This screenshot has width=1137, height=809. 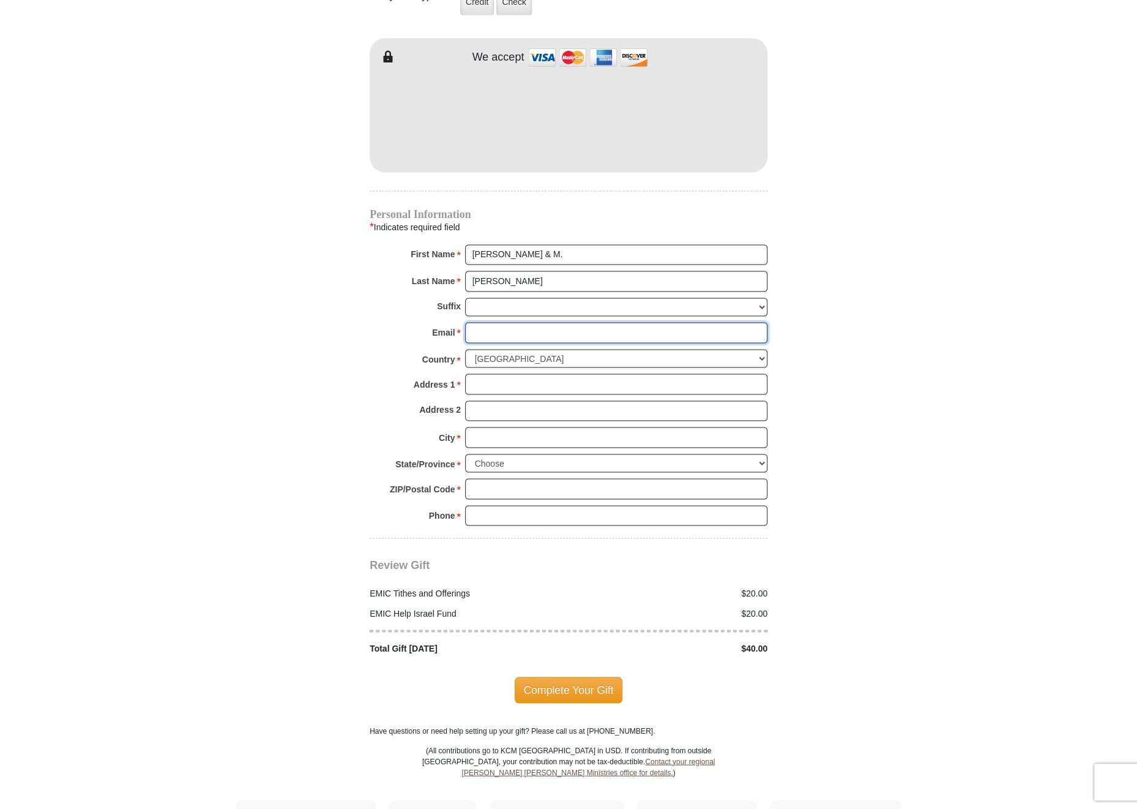 What do you see at coordinates (466, 593) in the screenshot?
I see `div: EMIC Tithes and Offerings` at bounding box center [466, 593].